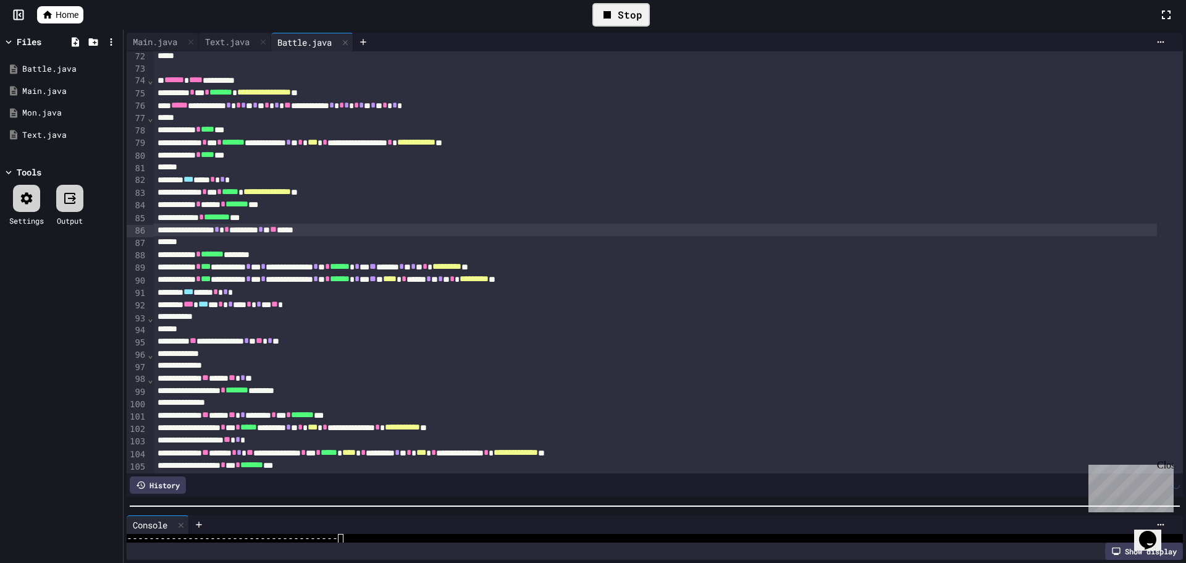 The width and height of the screenshot is (1186, 563). What do you see at coordinates (136, 256) in the screenshot?
I see `div: 88` at bounding box center [136, 256].